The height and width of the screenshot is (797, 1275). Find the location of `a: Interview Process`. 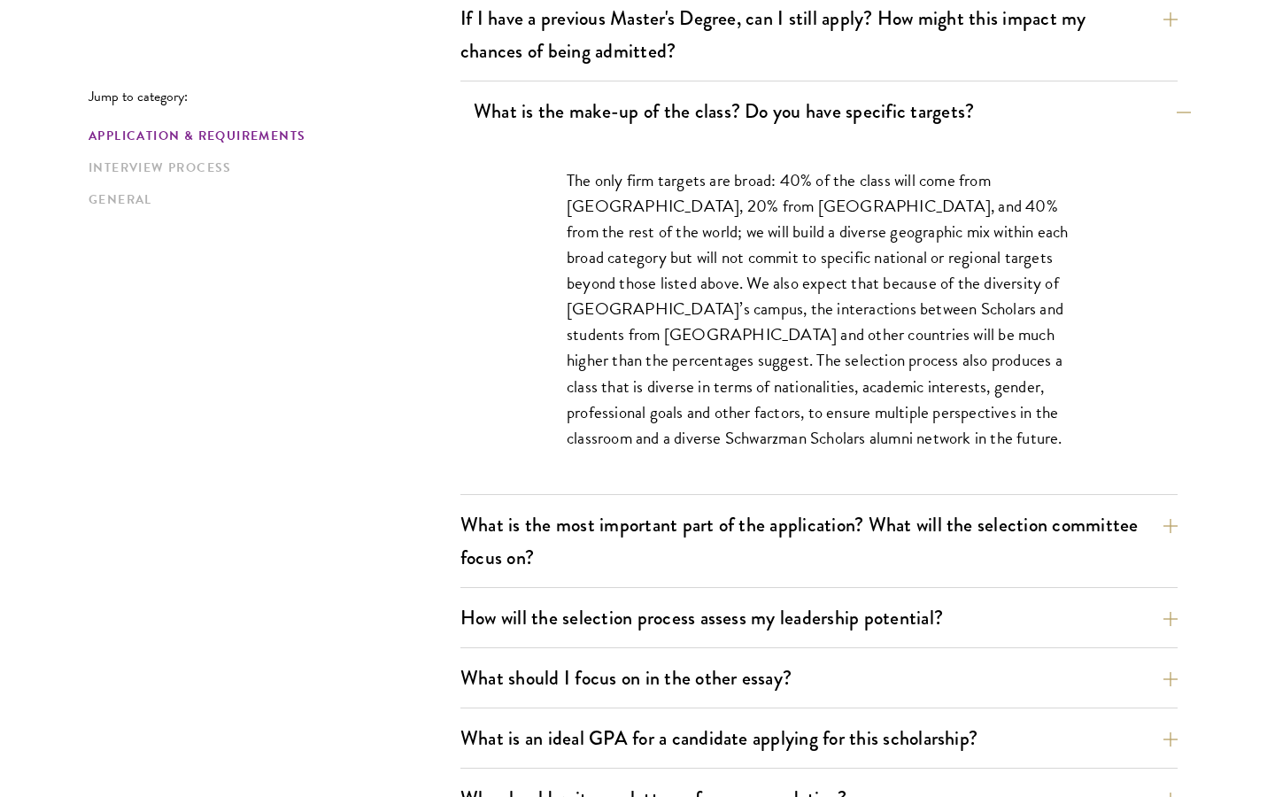

a: Interview Process is located at coordinates (269, 167).